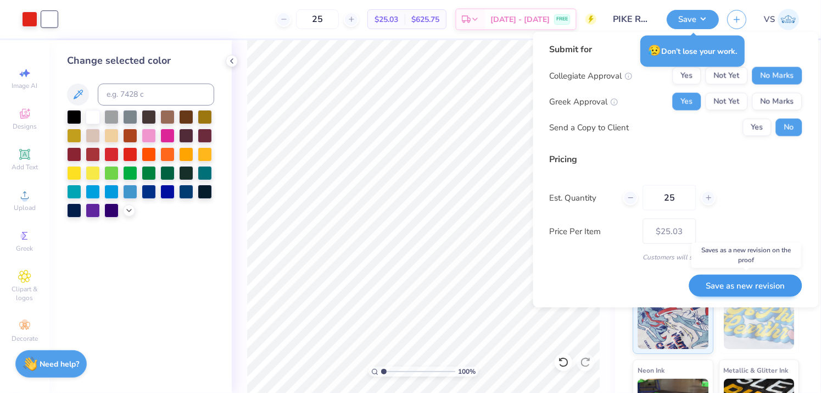 This screenshot has width=821, height=393. I want to click on div: Pricing, so click(676, 159).